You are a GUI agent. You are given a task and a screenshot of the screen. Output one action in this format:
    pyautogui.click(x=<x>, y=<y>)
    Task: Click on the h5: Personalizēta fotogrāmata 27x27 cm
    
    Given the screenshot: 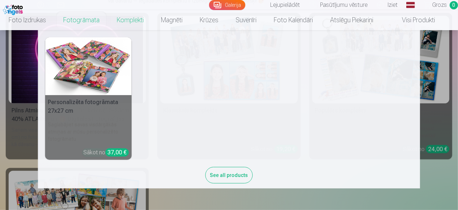 What is the action you would take?
    pyautogui.click(x=88, y=107)
    